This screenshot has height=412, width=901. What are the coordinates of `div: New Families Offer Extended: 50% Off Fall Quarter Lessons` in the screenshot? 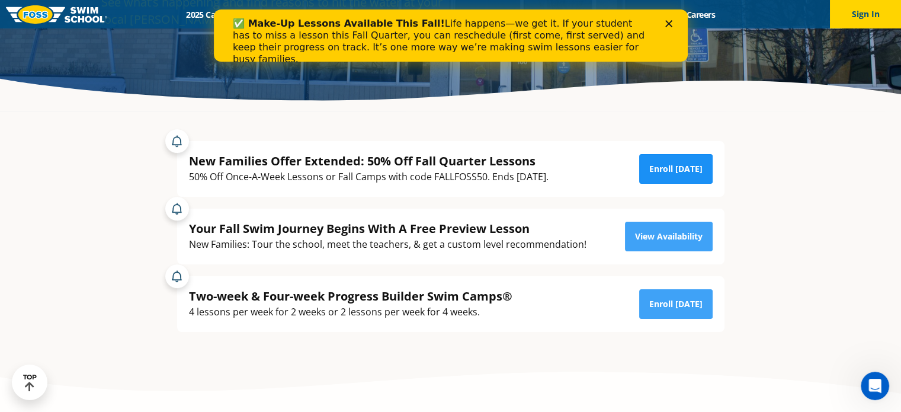 It's located at (369, 161).